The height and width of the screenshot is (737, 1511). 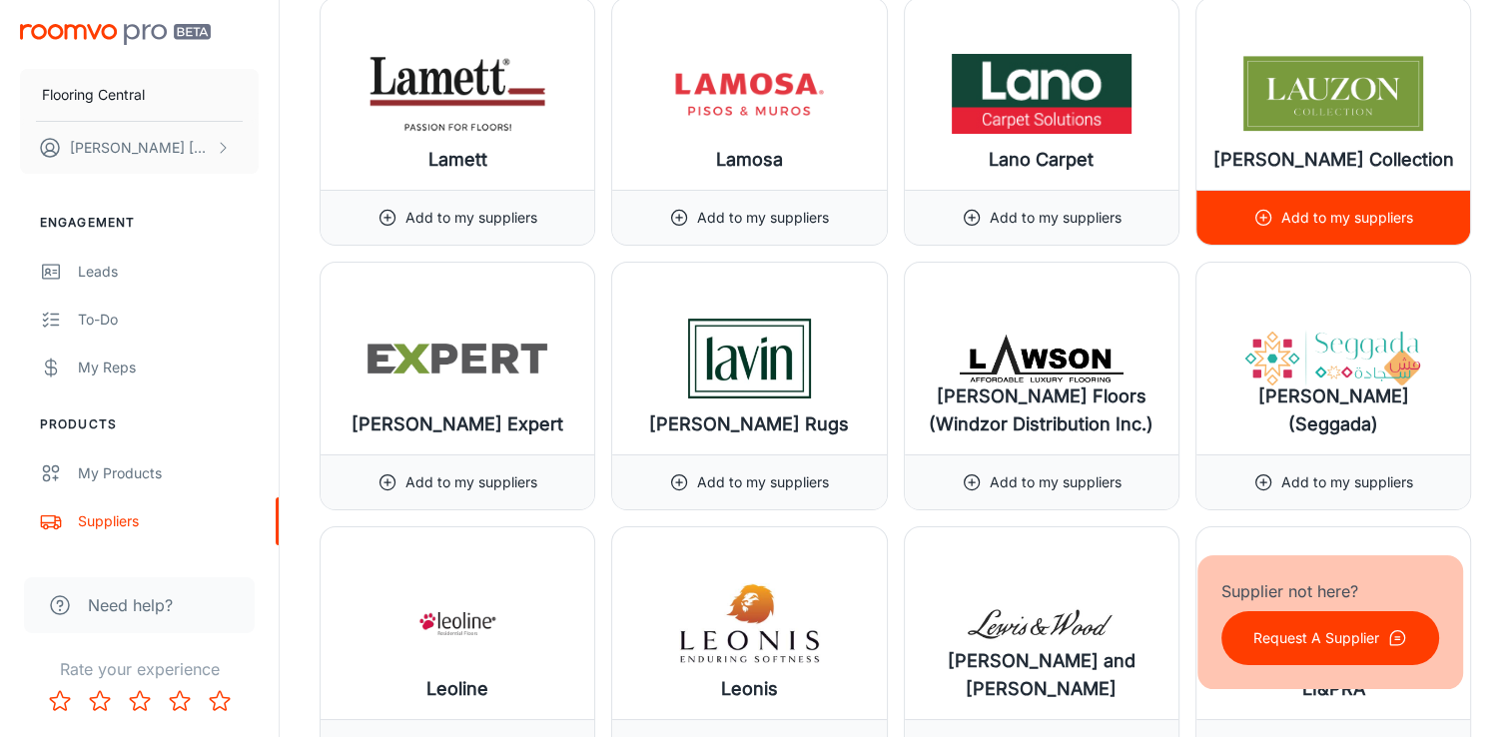 I want to click on h6: Leoline, so click(x=457, y=689).